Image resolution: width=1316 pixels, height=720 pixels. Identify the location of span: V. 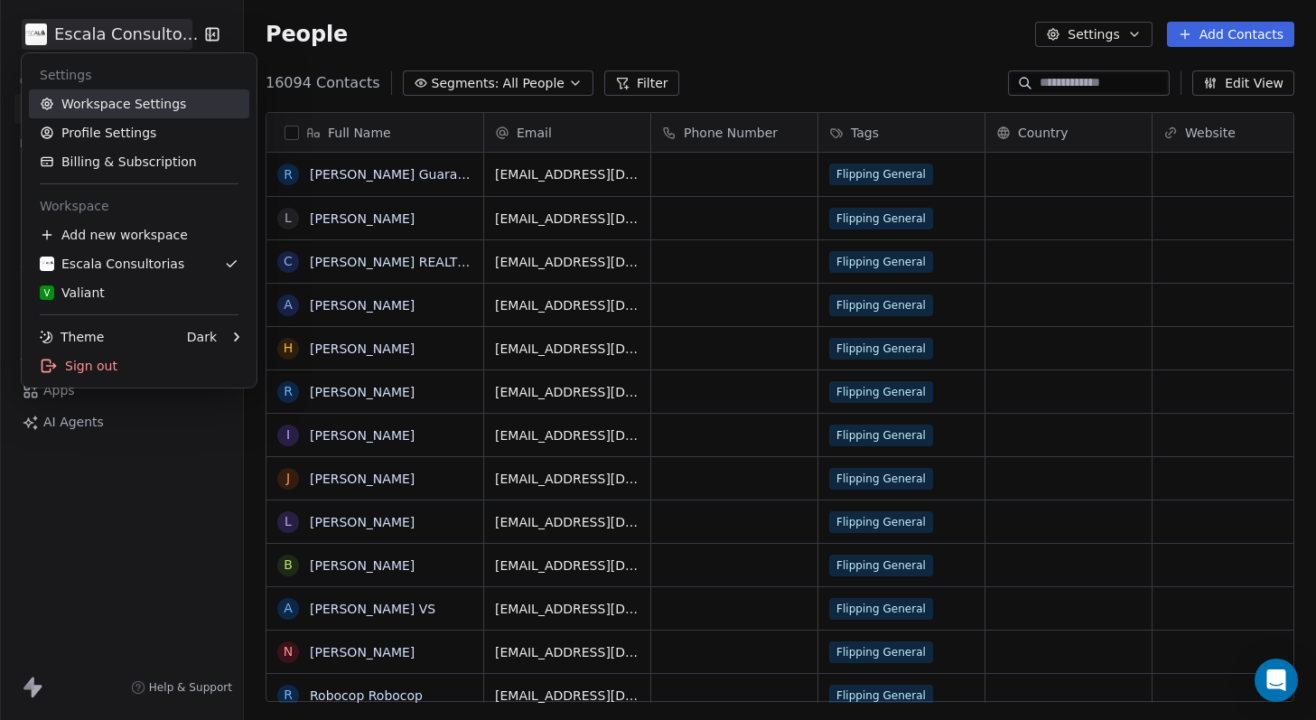
(47, 293).